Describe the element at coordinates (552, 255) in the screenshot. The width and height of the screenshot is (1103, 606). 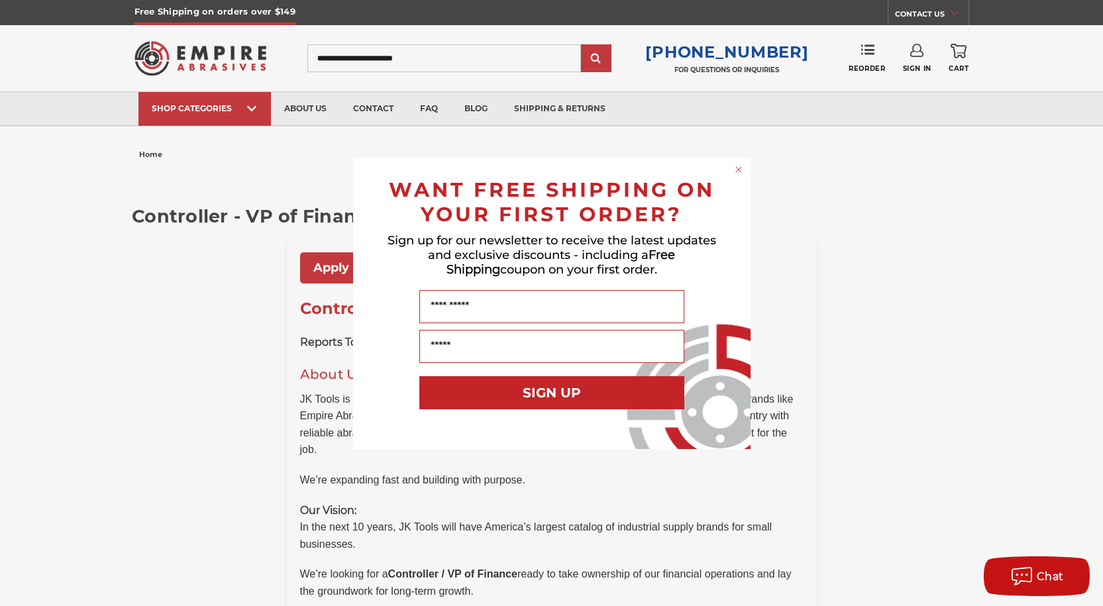
I see `span: Sign up for our newsletter to receive the latest updates and exclusive discounts - including a co...` at that location.